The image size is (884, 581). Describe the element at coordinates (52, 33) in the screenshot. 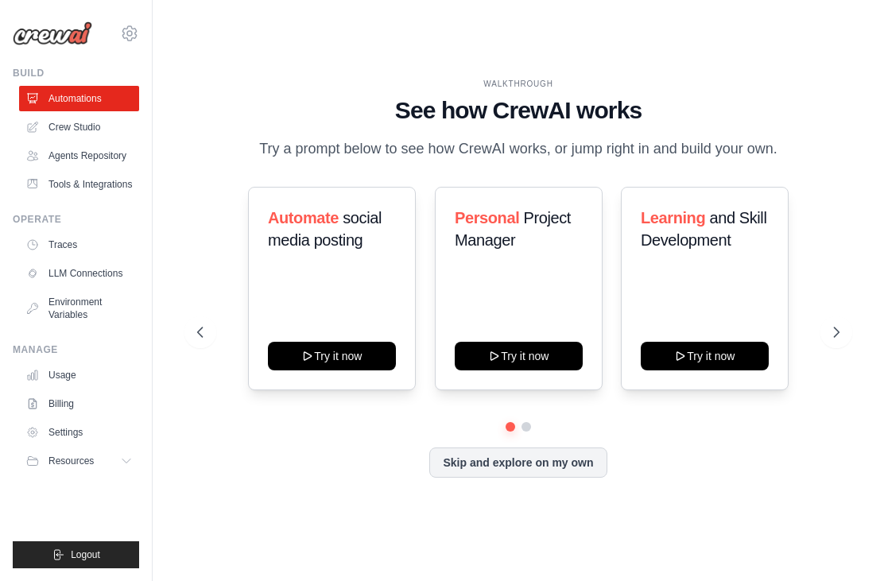

I see `img: Logo` at that location.